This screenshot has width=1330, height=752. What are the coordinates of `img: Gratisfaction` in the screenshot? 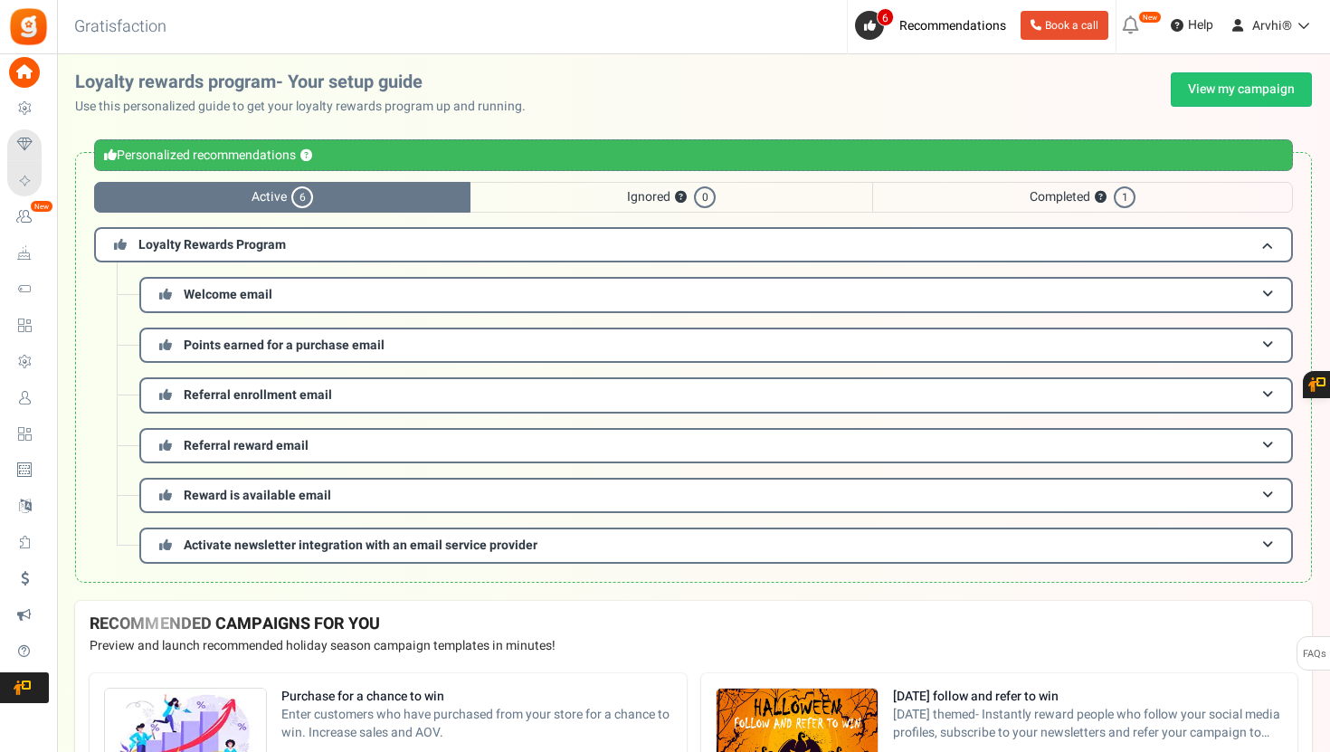 It's located at (28, 26).